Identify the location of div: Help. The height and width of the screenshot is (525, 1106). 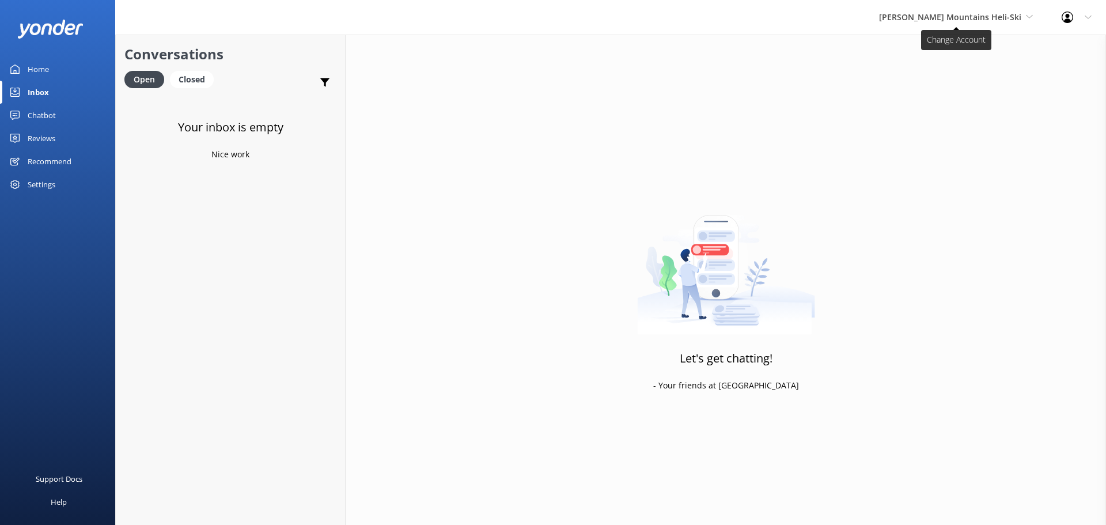
(59, 502).